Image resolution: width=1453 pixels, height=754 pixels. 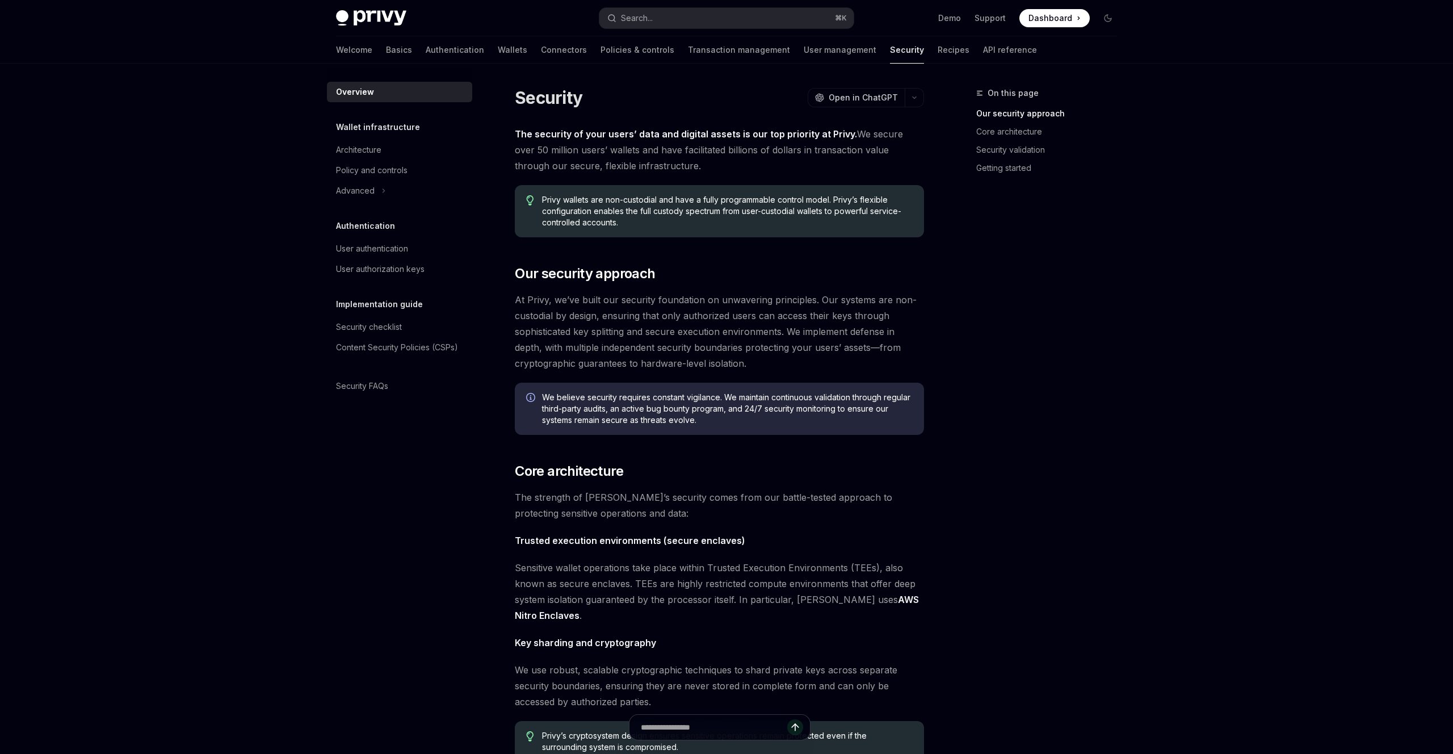 I want to click on span: We secure over 50 million users’ wallets and have facilitated billions of dollars in transaction ..., so click(x=719, y=150).